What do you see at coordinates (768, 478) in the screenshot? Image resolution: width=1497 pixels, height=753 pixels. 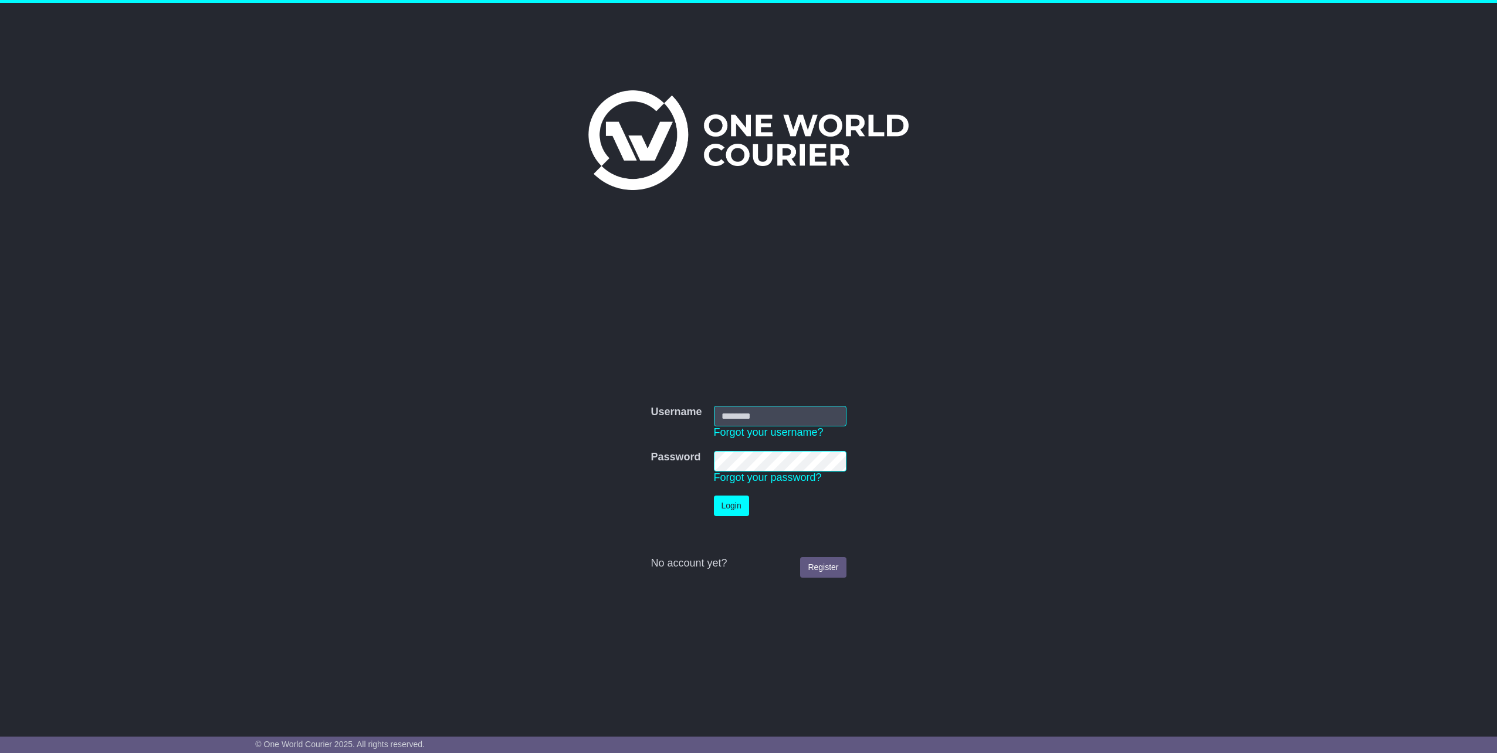 I see `a: Forgot your password?` at bounding box center [768, 478].